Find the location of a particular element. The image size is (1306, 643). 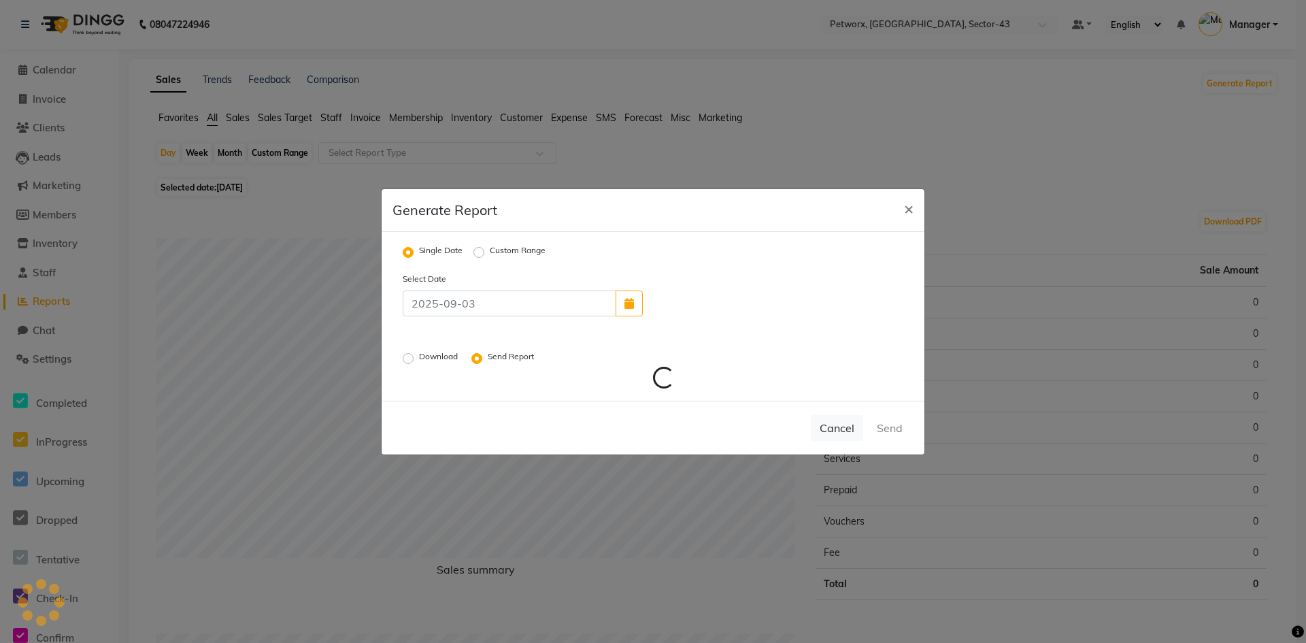

label: Download is located at coordinates (439, 358).